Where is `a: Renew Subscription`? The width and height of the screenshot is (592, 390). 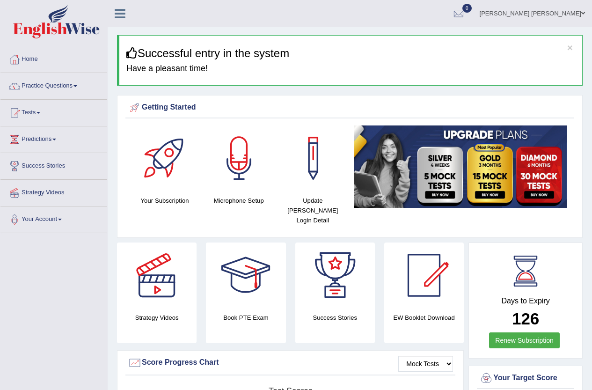 a: Renew Subscription is located at coordinates (524, 340).